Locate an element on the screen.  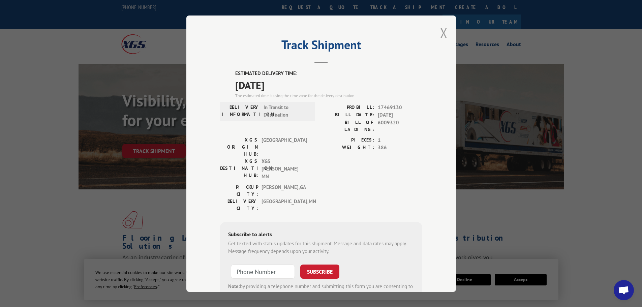
div: Subscribe to alerts is located at coordinates (321, 235).